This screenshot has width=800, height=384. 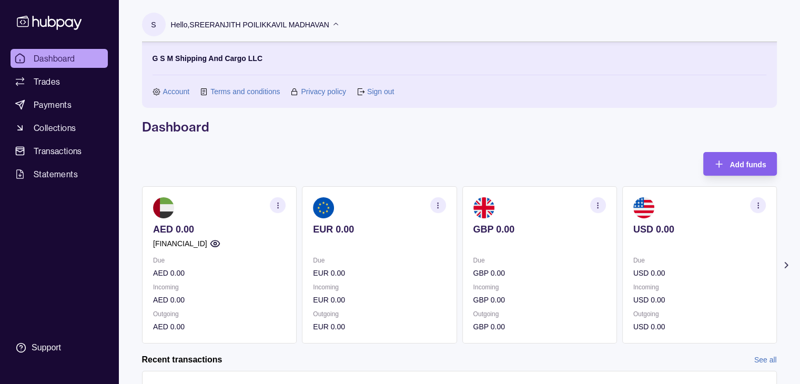 I want to click on a: Statements, so click(x=59, y=174).